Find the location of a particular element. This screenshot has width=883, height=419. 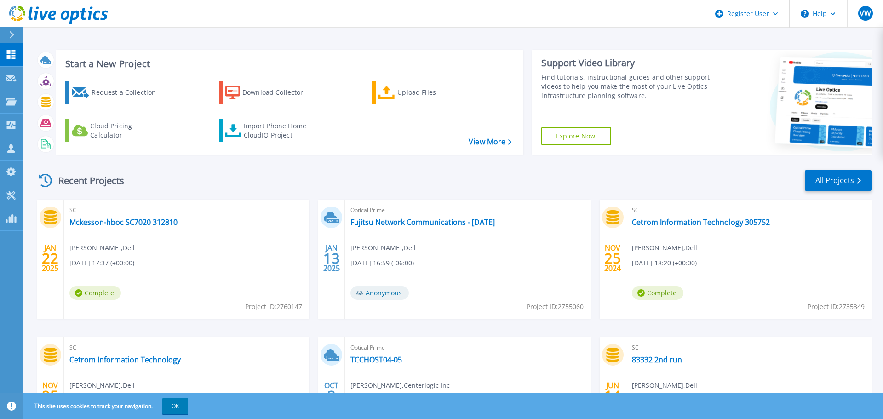

a: Upload Files is located at coordinates (423, 92).